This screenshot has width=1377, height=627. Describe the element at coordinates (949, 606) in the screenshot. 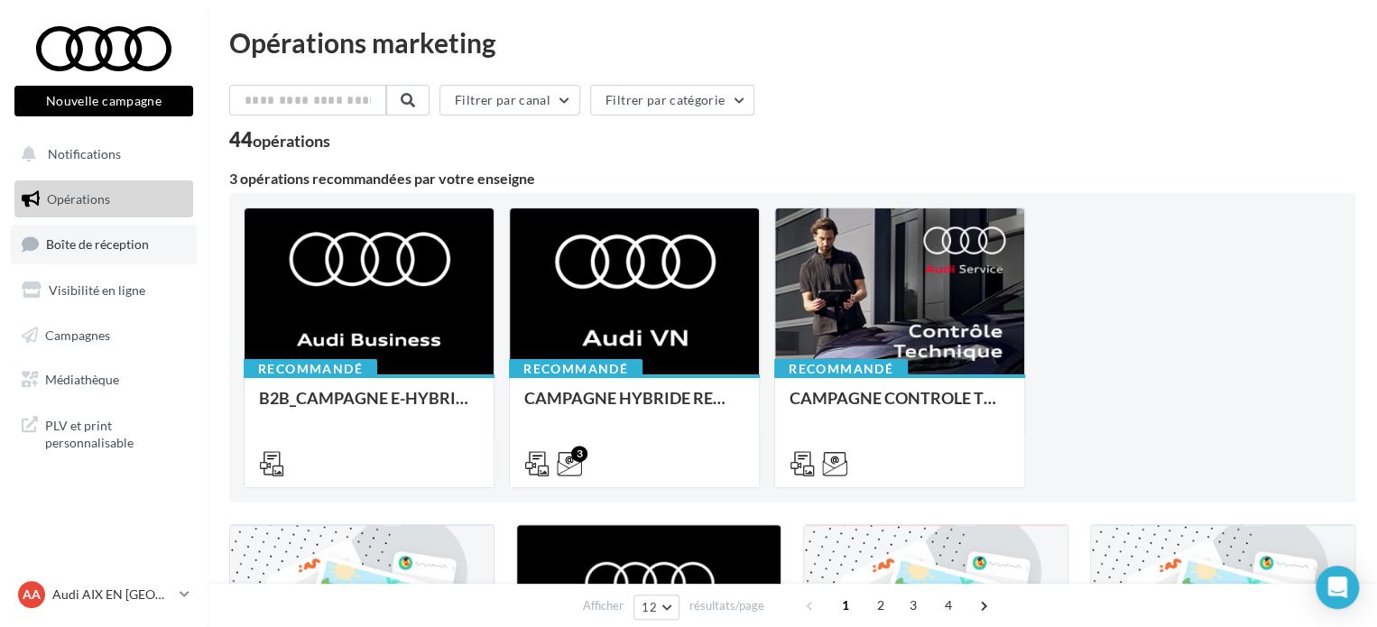

I see `span: 4` at that location.